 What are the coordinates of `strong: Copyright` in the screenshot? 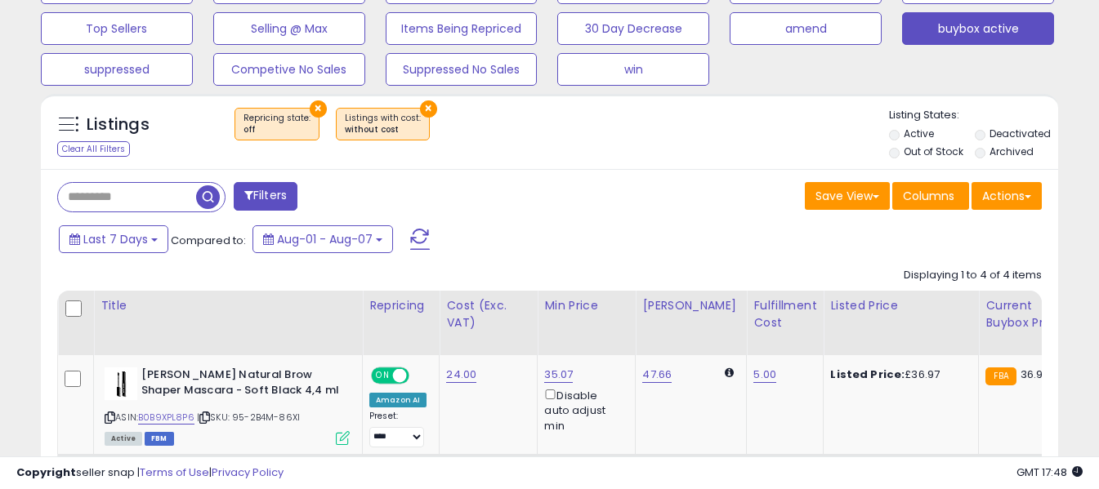 It's located at (46, 472).